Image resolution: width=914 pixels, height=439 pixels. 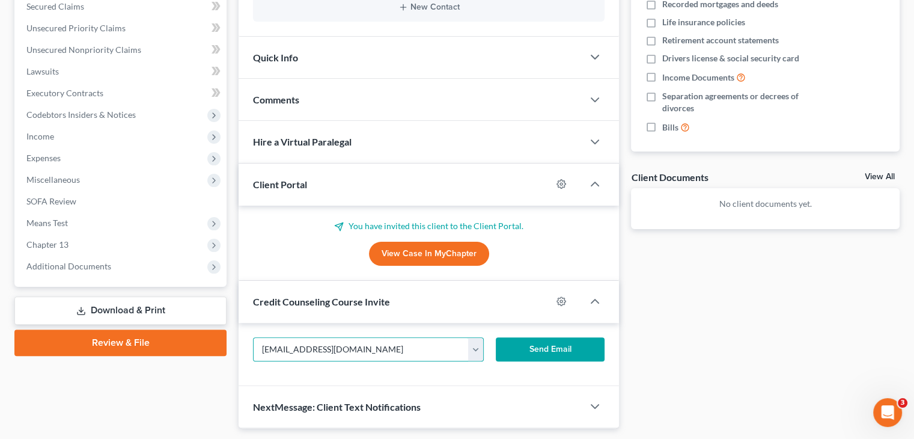 I want to click on span: Expenses, so click(x=43, y=158).